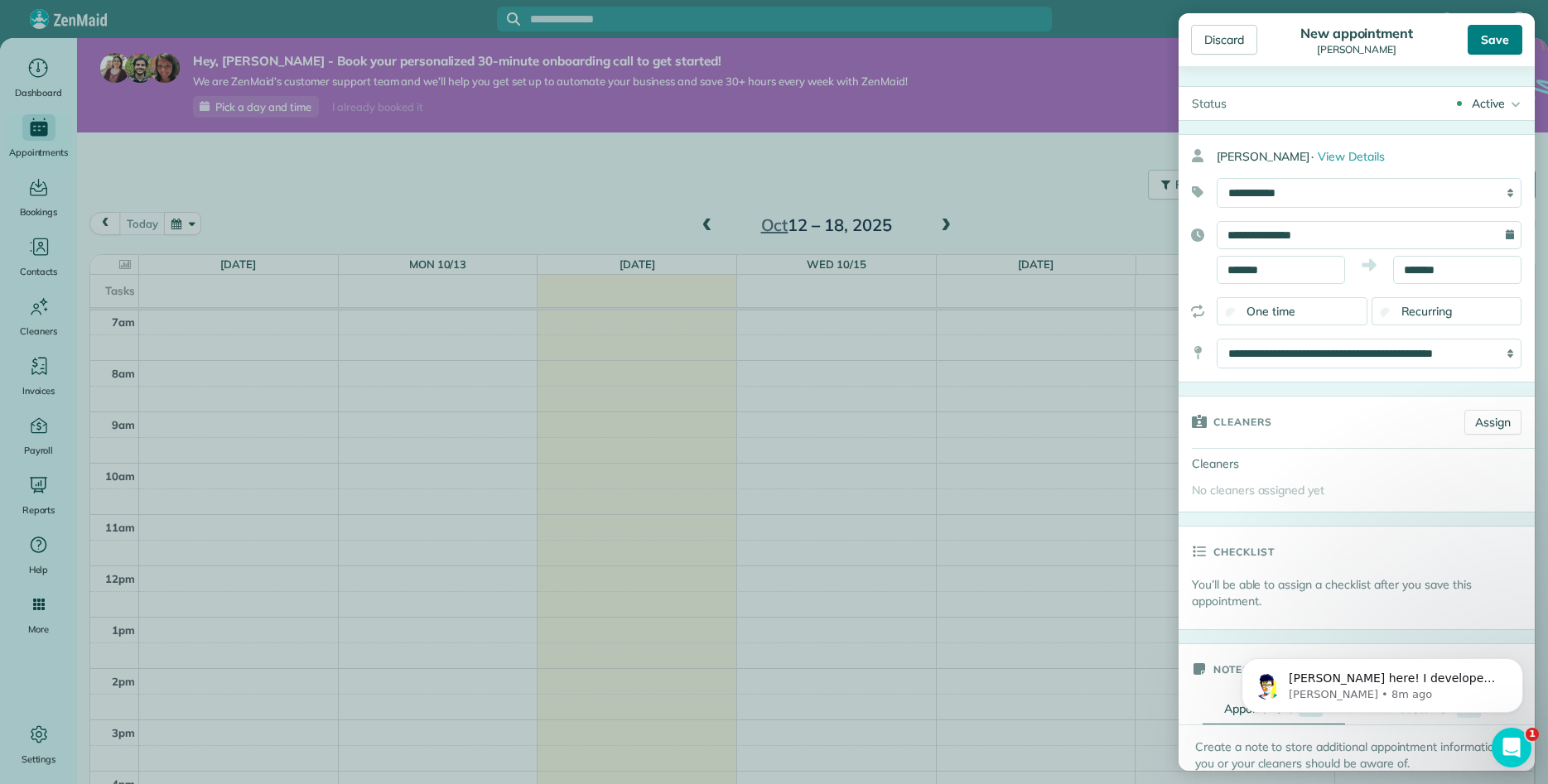 The height and width of the screenshot is (784, 1548). What do you see at coordinates (1493, 423) in the screenshot?
I see `a: Assign` at bounding box center [1493, 423].